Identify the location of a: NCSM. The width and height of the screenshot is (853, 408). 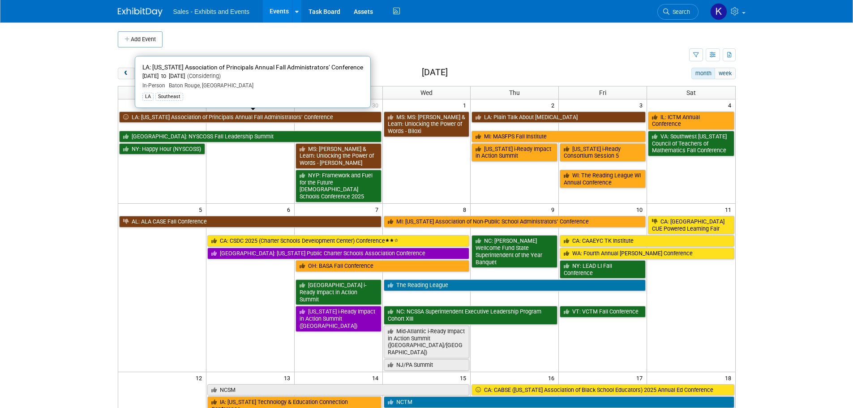
(338, 390).